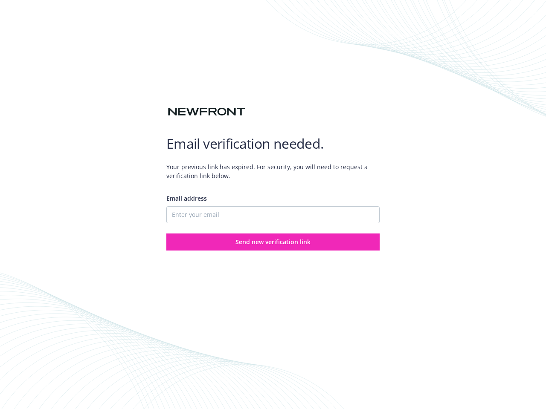 This screenshot has width=546, height=409. Describe the element at coordinates (273, 242) in the screenshot. I see `span: Send new verification link` at that location.